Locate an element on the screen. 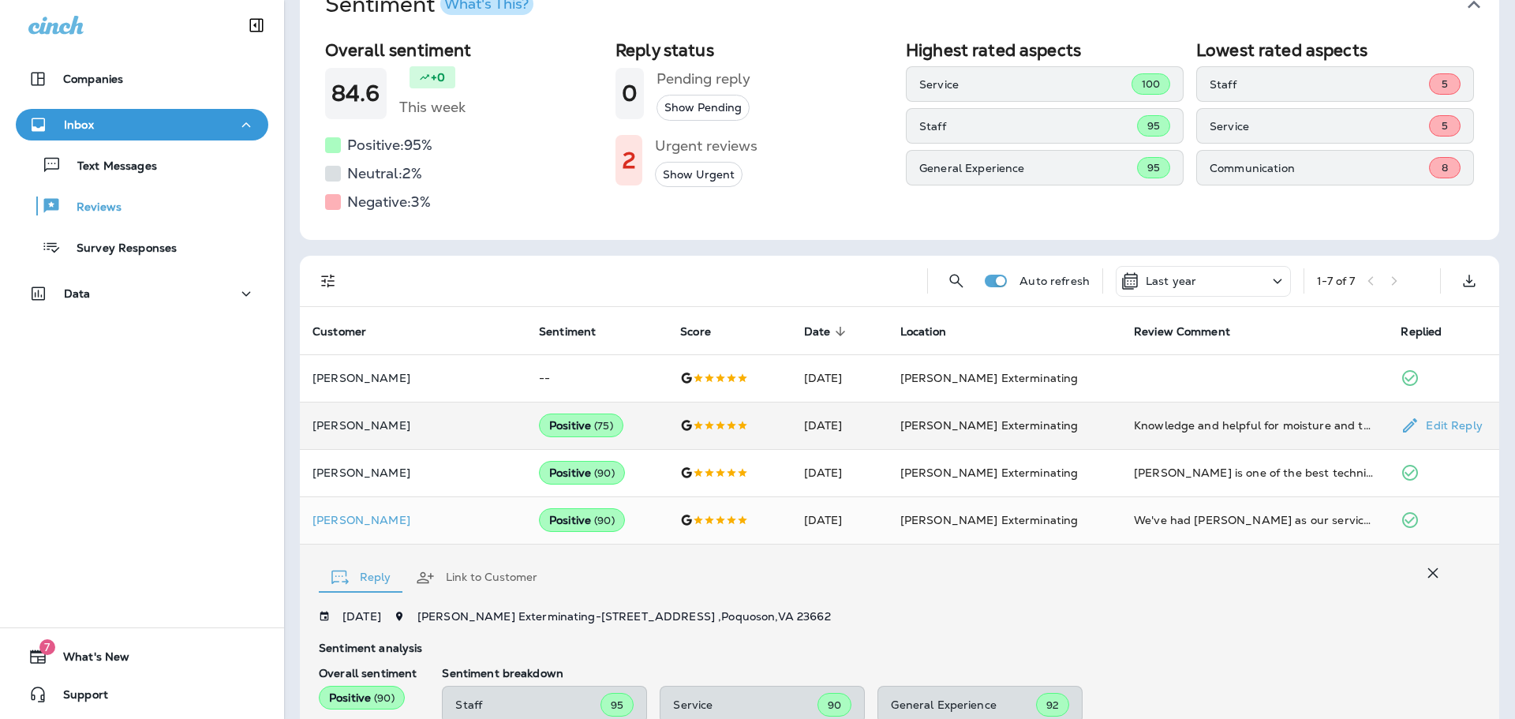 Image resolution: width=1515 pixels, height=719 pixels. button: Filters is located at coordinates (328, 281).